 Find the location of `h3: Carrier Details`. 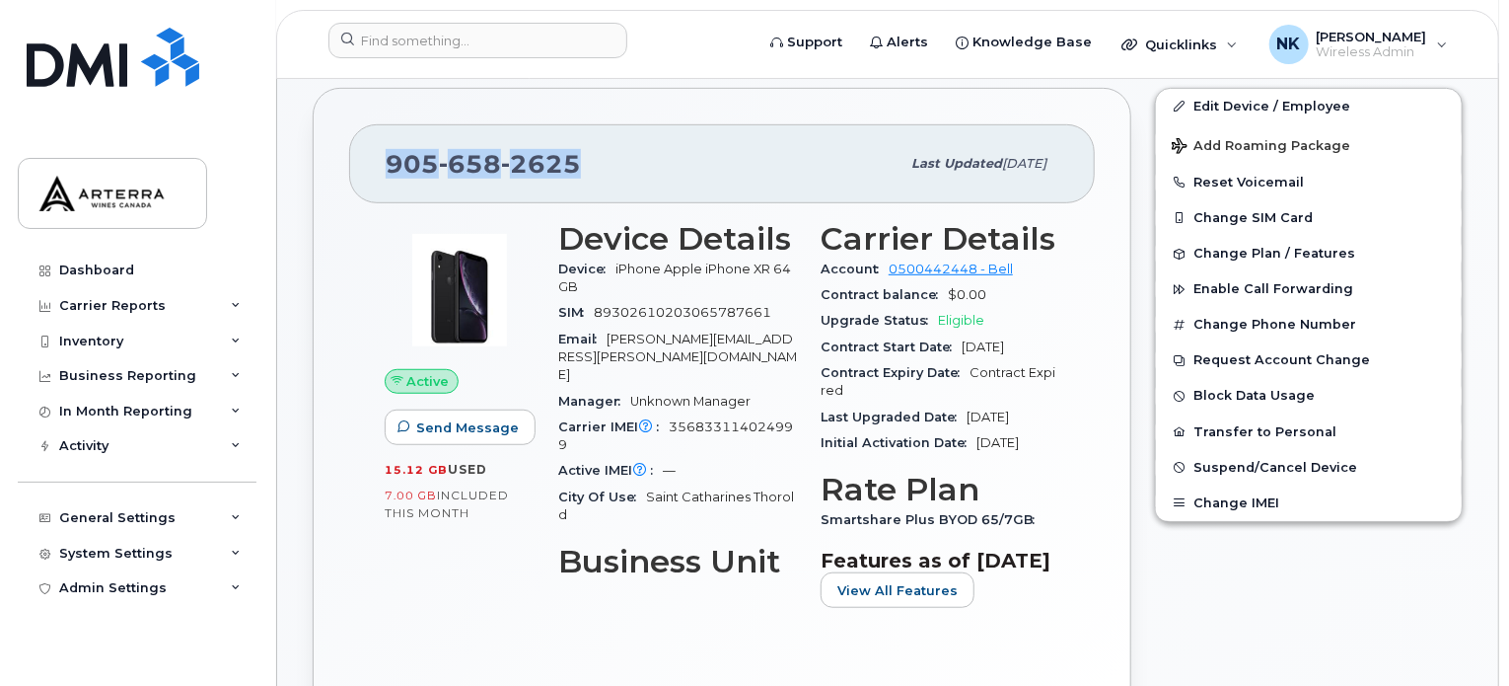

h3: Carrier Details is located at coordinates (940, 239).